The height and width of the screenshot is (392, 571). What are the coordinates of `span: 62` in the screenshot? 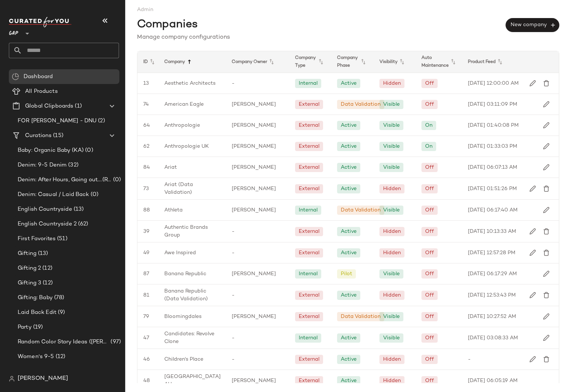 It's located at (146, 146).